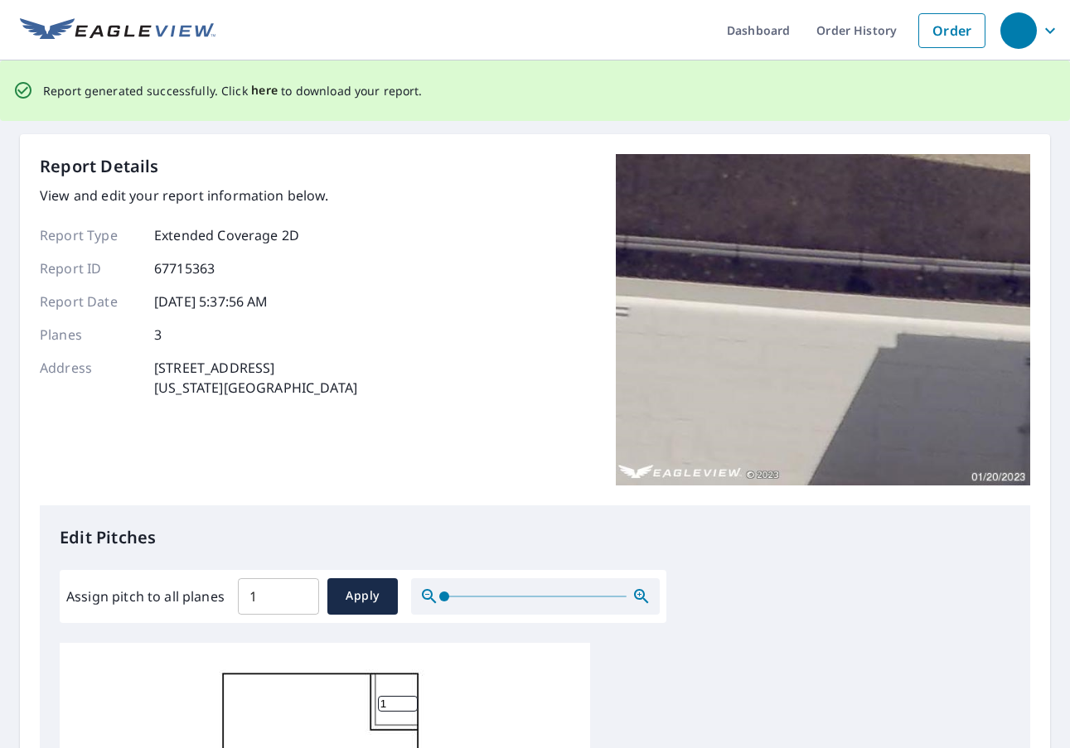  Describe the element at coordinates (233, 90) in the screenshot. I see `p: Report generated successfully. Click to download your report.` at that location.